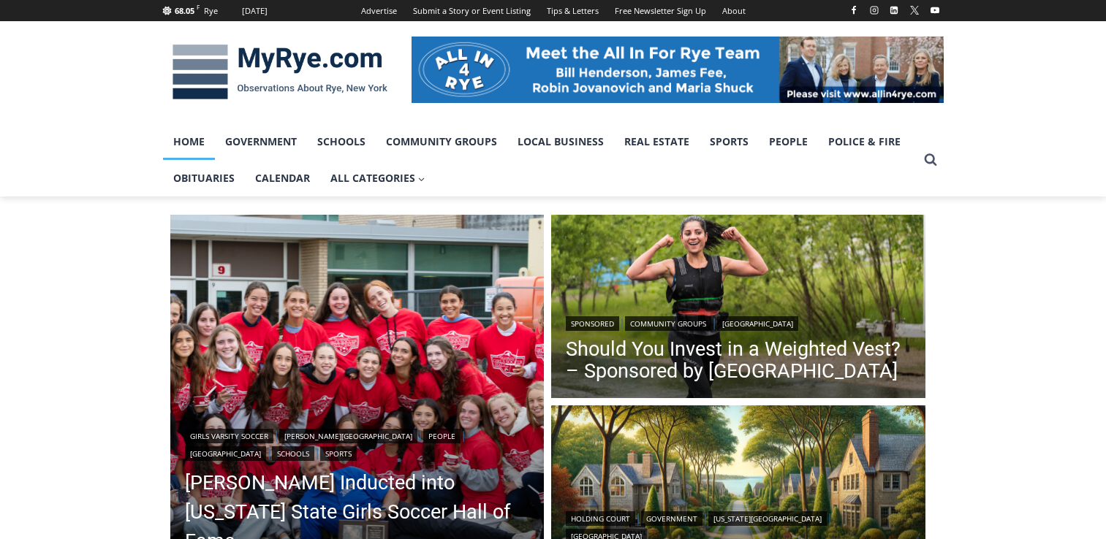 This screenshot has height=539, width=1106. Describe the element at coordinates (656, 142) in the screenshot. I see `a: Real Estate` at that location.